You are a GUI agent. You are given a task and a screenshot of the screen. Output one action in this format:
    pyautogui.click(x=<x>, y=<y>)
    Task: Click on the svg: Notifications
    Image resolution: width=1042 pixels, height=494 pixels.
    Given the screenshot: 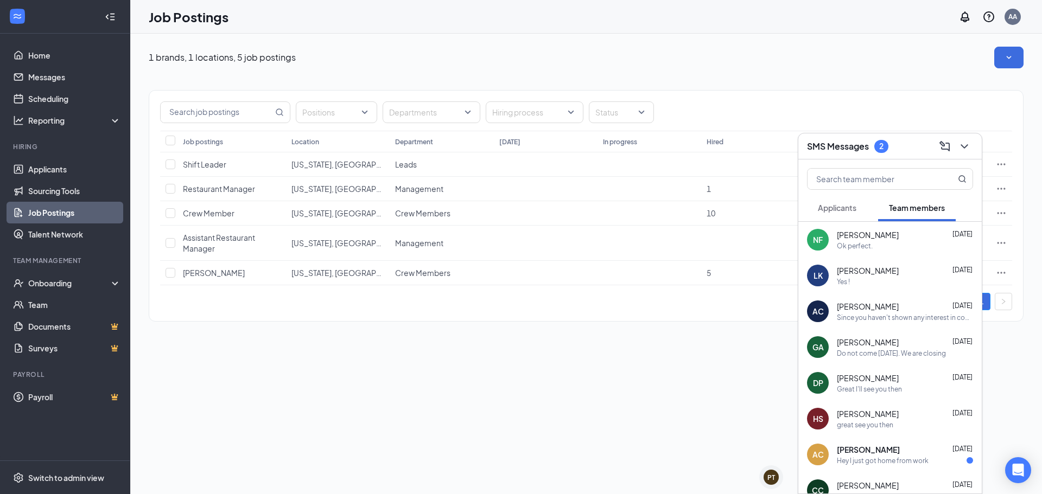 What is the action you would take?
    pyautogui.click(x=965, y=17)
    